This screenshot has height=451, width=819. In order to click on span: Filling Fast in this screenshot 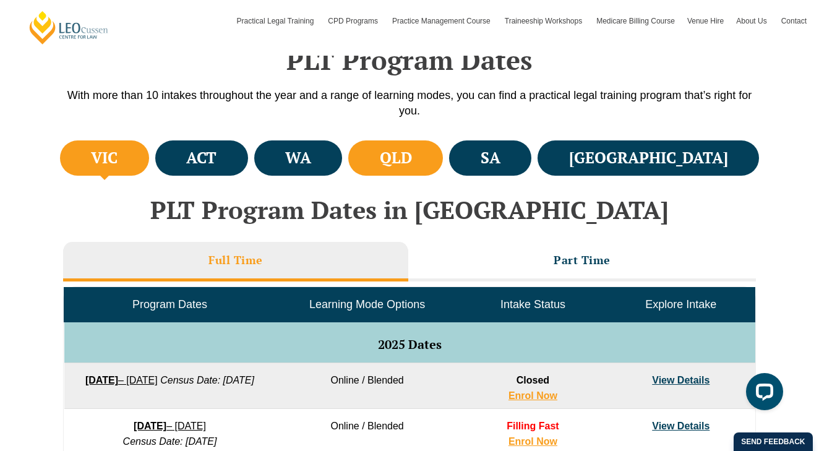, I will do `click(533, 426)`.